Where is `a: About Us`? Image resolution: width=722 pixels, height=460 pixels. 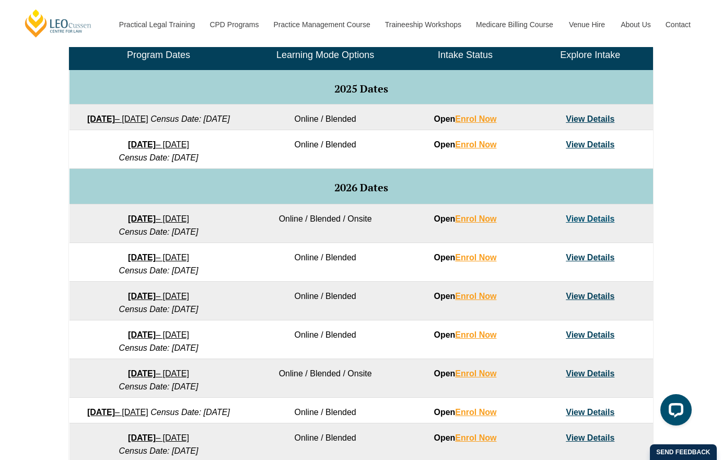 a: About Us is located at coordinates (636, 25).